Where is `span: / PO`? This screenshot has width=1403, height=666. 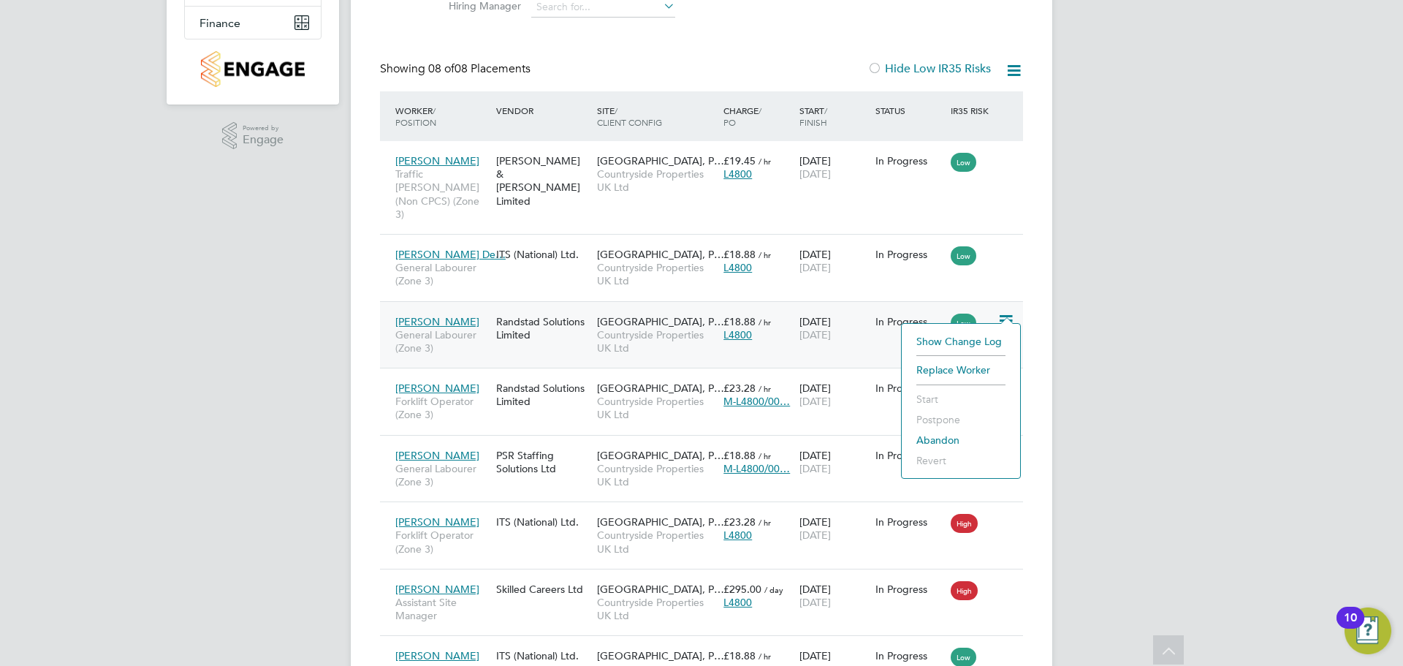 span: / PO is located at coordinates (742, 116).